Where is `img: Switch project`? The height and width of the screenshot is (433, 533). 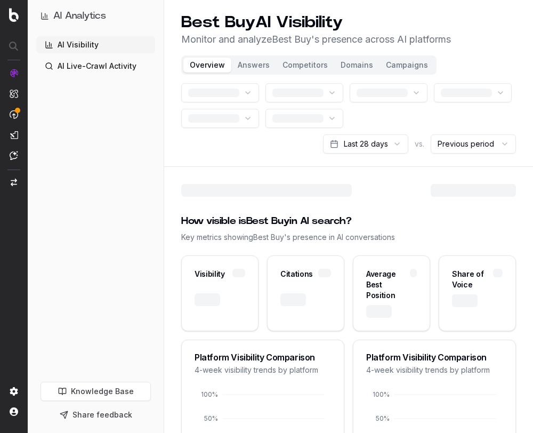 img: Switch project is located at coordinates (14, 182).